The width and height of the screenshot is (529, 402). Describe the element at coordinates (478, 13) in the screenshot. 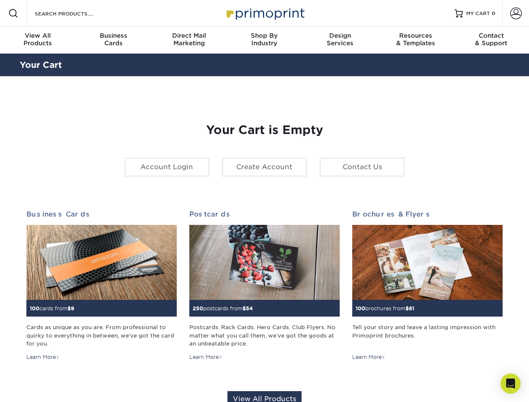

I see `span: MY CART` at that location.